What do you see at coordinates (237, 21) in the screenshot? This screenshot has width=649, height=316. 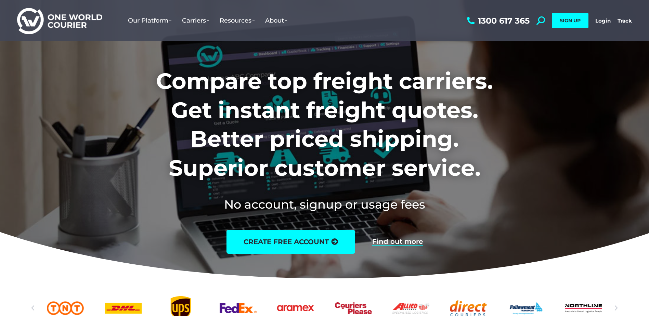 I see `span: Resources` at bounding box center [237, 21].